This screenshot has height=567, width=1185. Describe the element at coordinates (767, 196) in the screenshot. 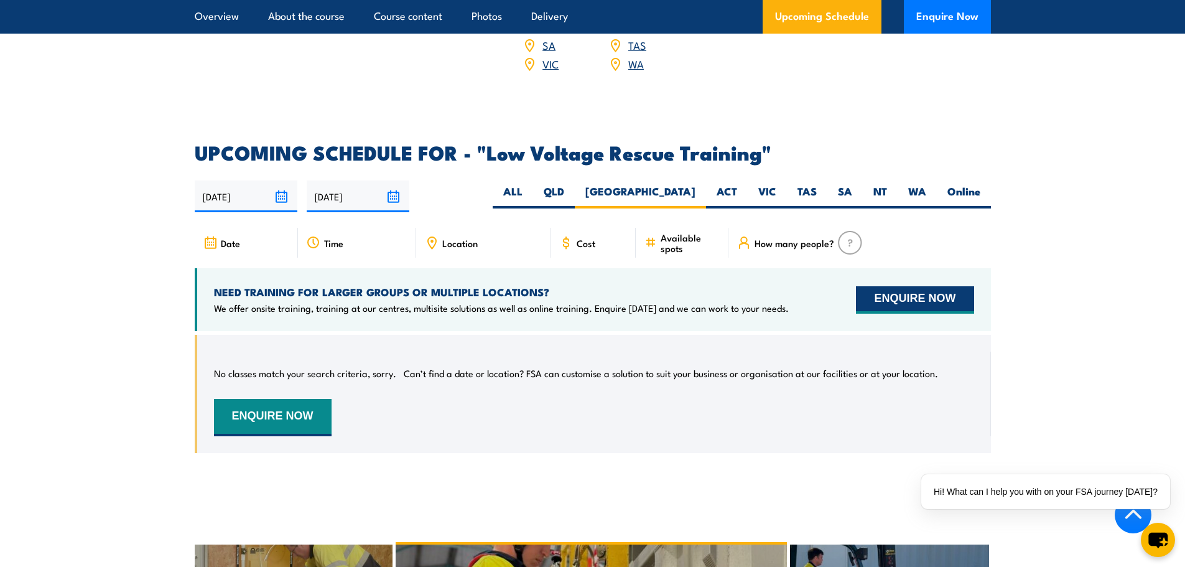

I see `label: VIC` at that location.